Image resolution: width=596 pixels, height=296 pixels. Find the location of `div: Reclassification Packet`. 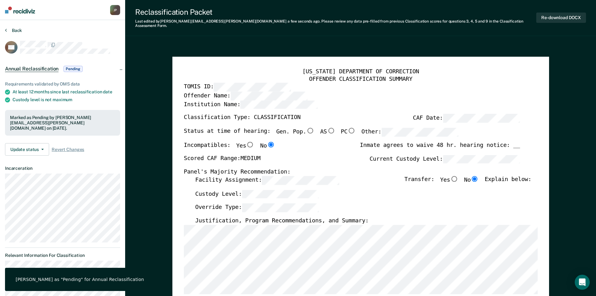

div: Reclassification Packet is located at coordinates (336, 12).